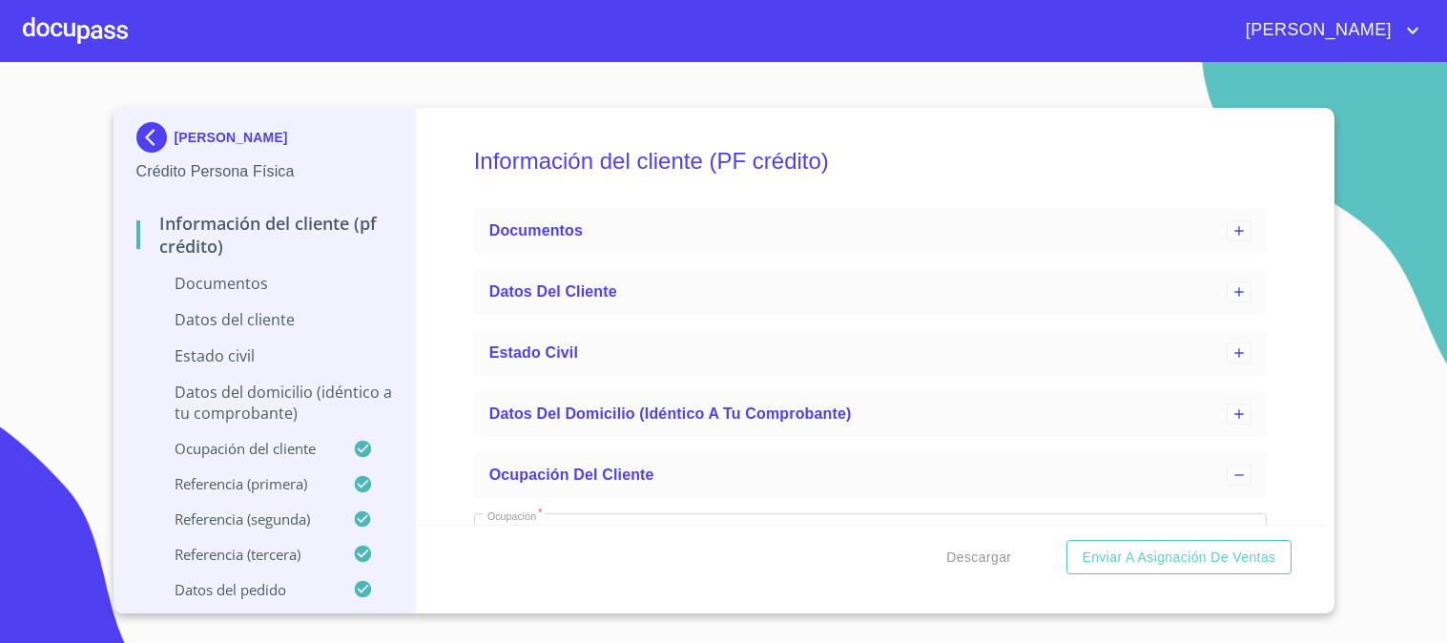 The width and height of the screenshot is (1447, 643). What do you see at coordinates (264, 319) in the screenshot?
I see `p: Datos del cliente` at bounding box center [264, 319].